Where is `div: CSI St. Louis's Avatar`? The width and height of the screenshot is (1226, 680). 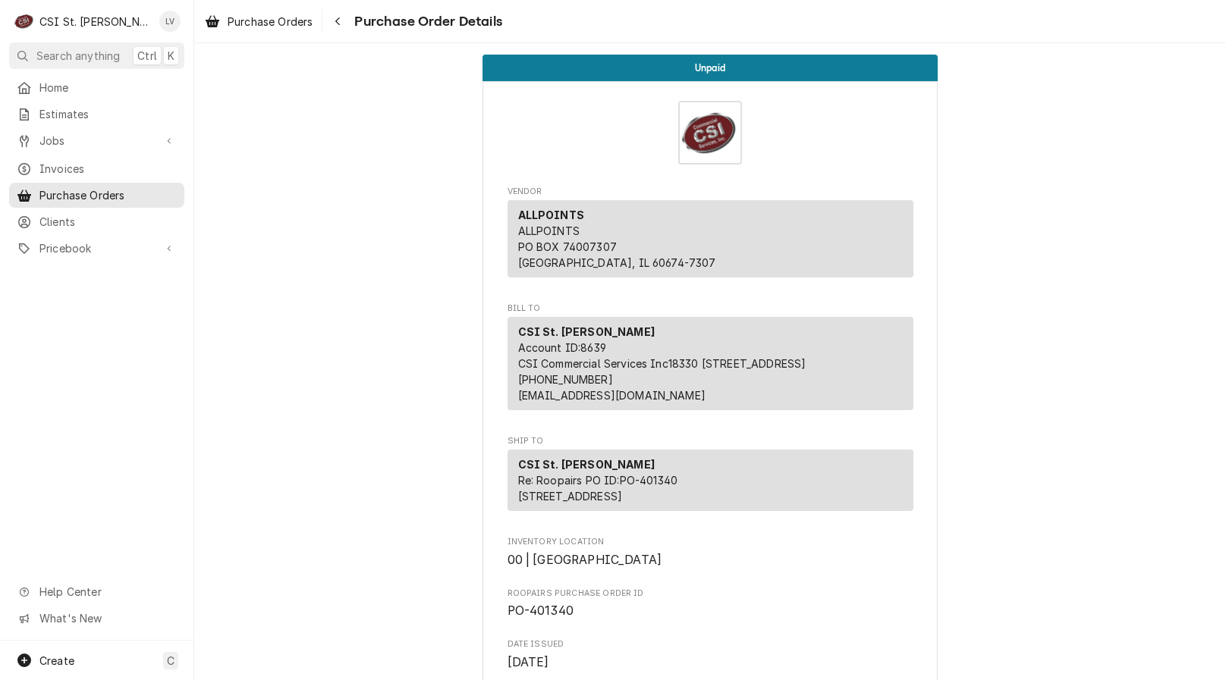 div: CSI St. Louis's Avatar is located at coordinates (24, 21).